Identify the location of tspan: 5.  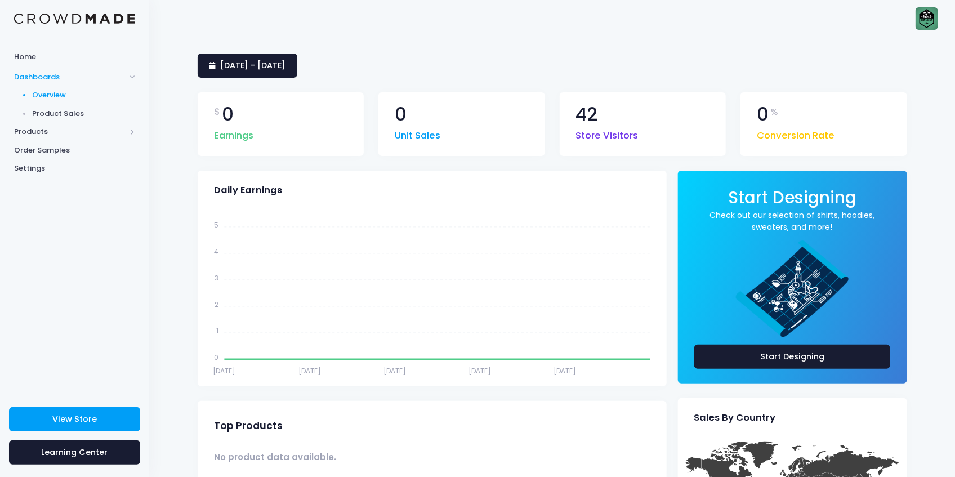
(216, 225).